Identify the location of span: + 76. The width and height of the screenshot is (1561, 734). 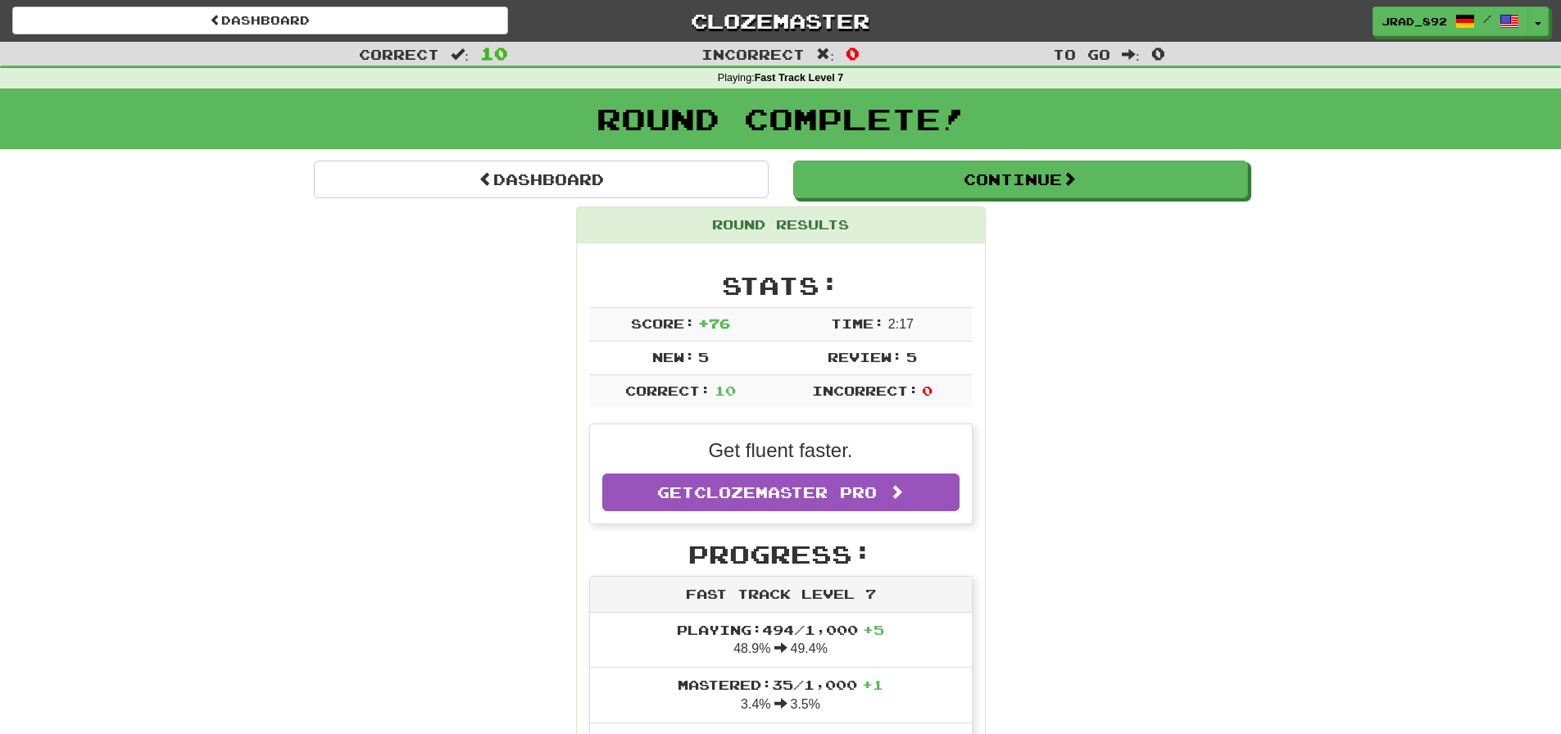
(714, 323).